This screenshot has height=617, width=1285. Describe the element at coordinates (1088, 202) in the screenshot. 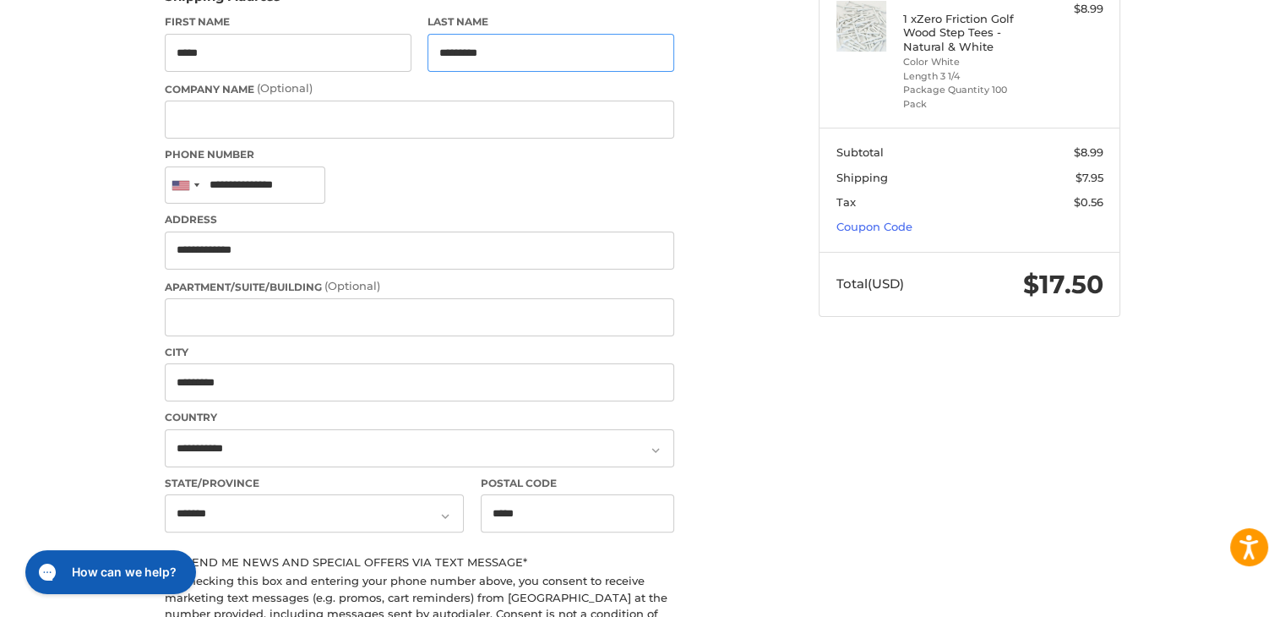

I see `span: $0.56` at that location.